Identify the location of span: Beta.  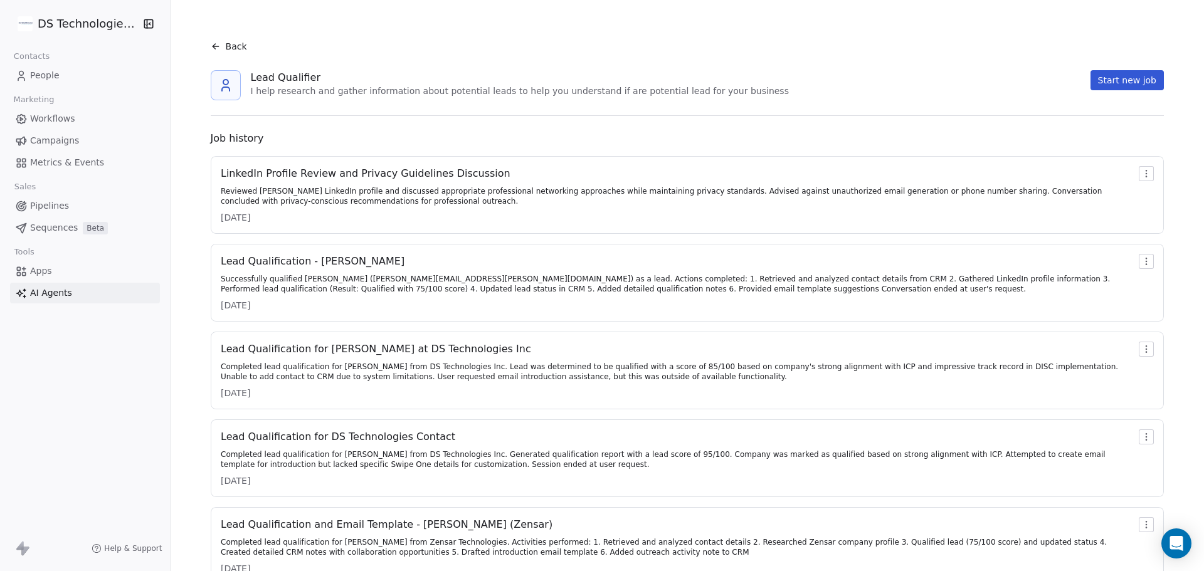
(95, 228).